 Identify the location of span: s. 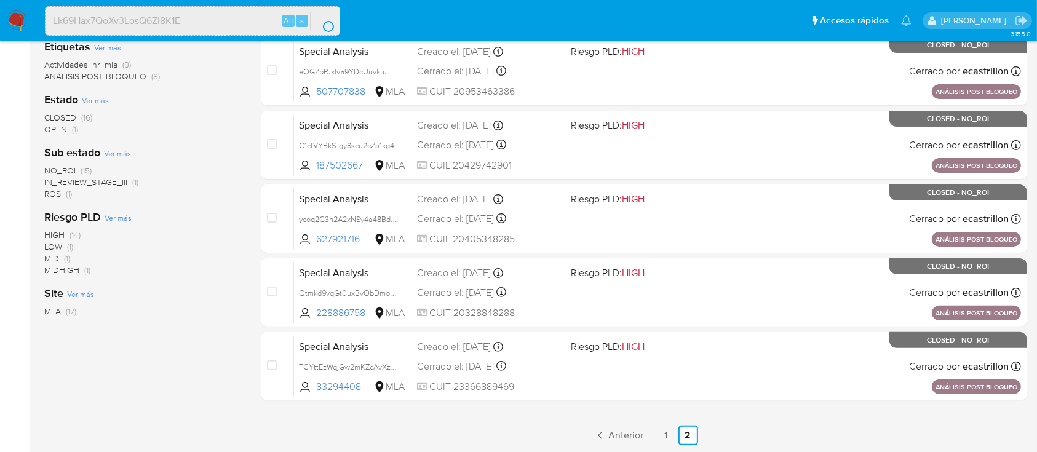
(302, 20).